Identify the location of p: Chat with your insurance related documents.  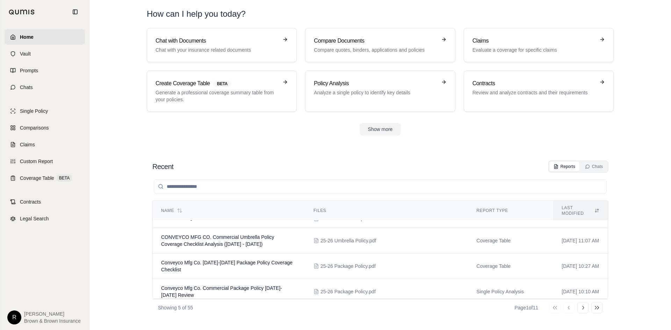
(217, 50).